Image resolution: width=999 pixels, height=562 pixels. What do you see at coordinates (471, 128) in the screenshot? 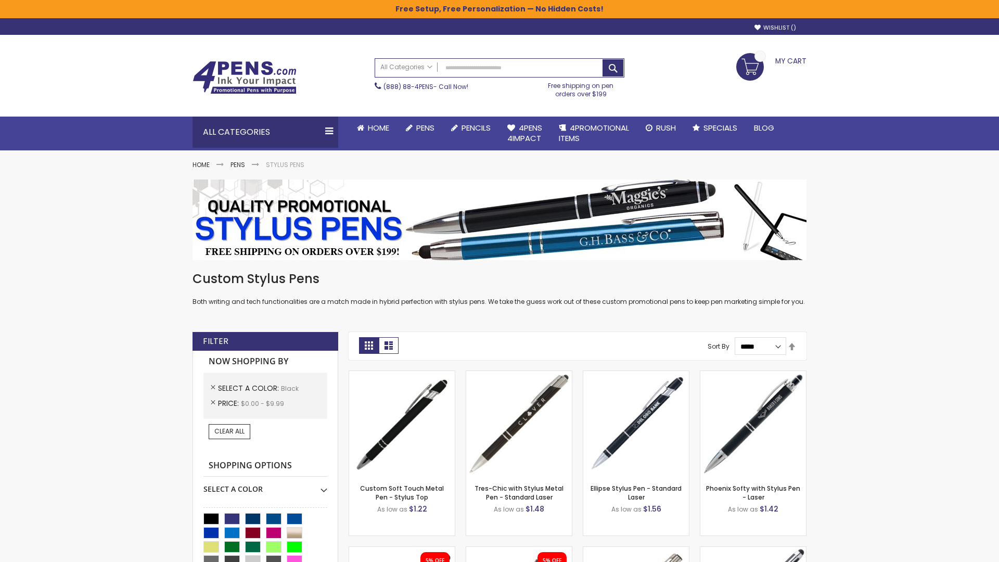
I see `a: Pencils` at bounding box center [471, 128].